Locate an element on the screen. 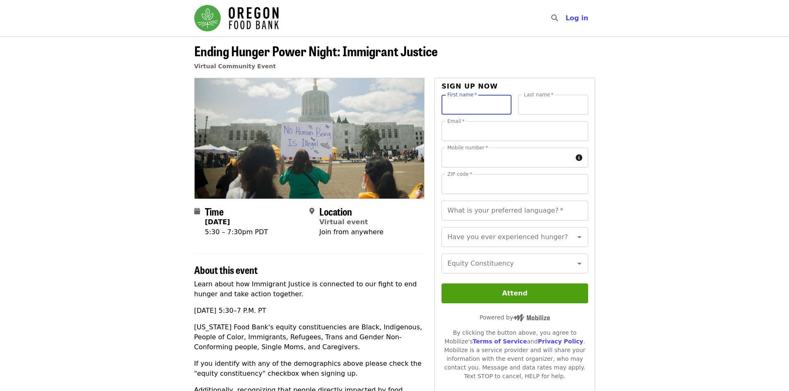 The width and height of the screenshot is (789, 391). p: Learn about how Immigrant Justice is connected to our fight to end hunger and take action together. is located at coordinates (309, 290).